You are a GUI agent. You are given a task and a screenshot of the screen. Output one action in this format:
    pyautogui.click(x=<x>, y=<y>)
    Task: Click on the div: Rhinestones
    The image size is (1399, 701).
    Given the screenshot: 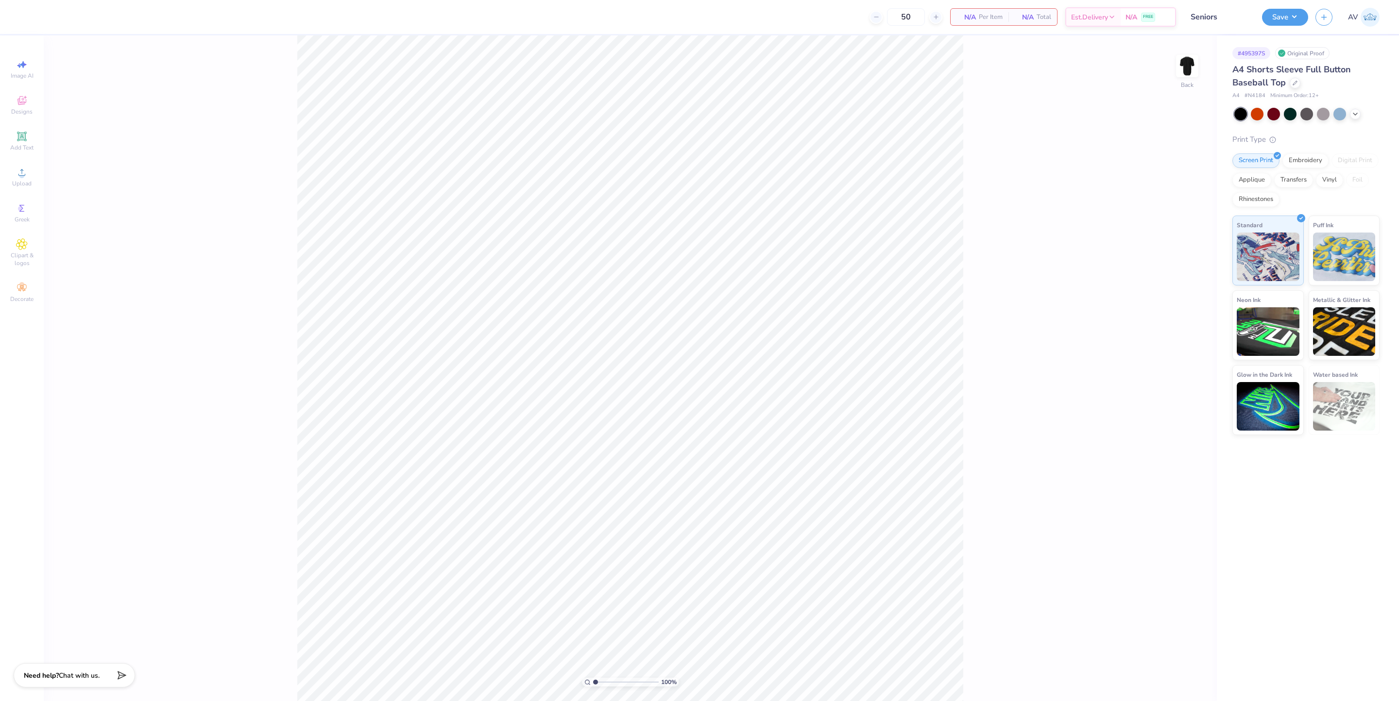 What is the action you would take?
    pyautogui.click(x=1256, y=200)
    